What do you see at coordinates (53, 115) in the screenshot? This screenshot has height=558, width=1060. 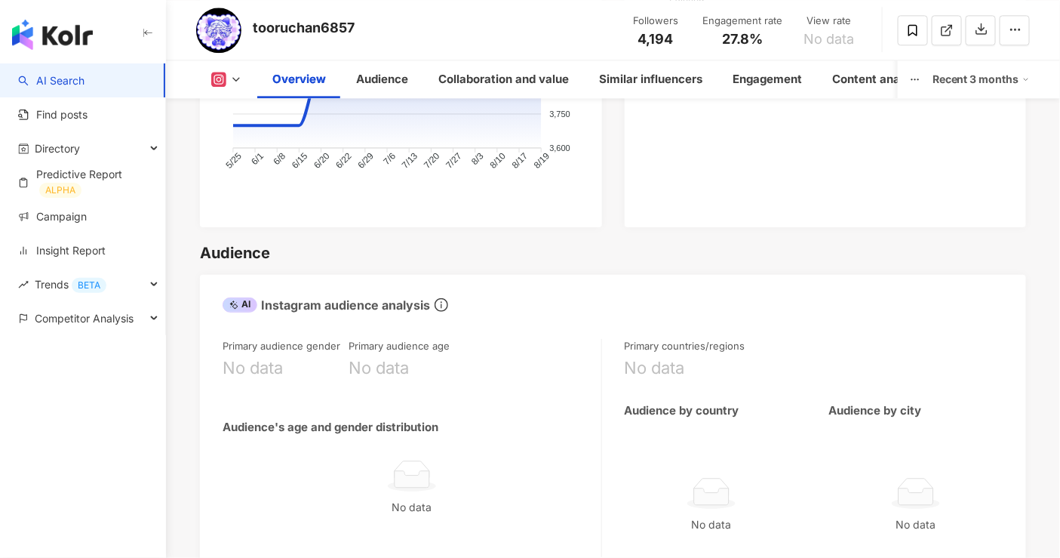 I see `a: Find posts` at bounding box center [53, 115].